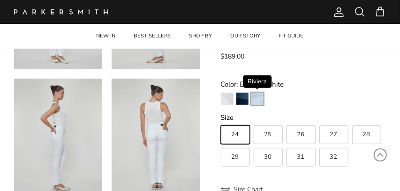 This screenshot has height=191, width=400. Describe the element at coordinates (243, 100) in the screenshot. I see `a: Stevie` at that location.